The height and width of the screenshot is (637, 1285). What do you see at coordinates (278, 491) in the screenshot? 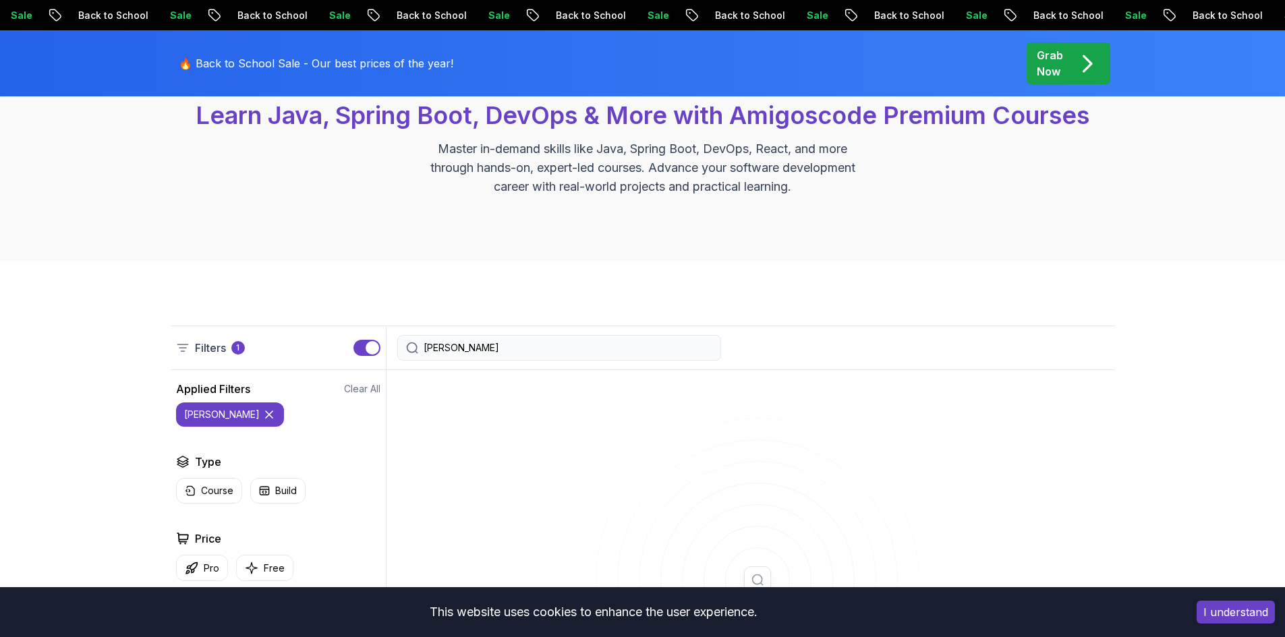
I see `button: Build` at bounding box center [278, 491].